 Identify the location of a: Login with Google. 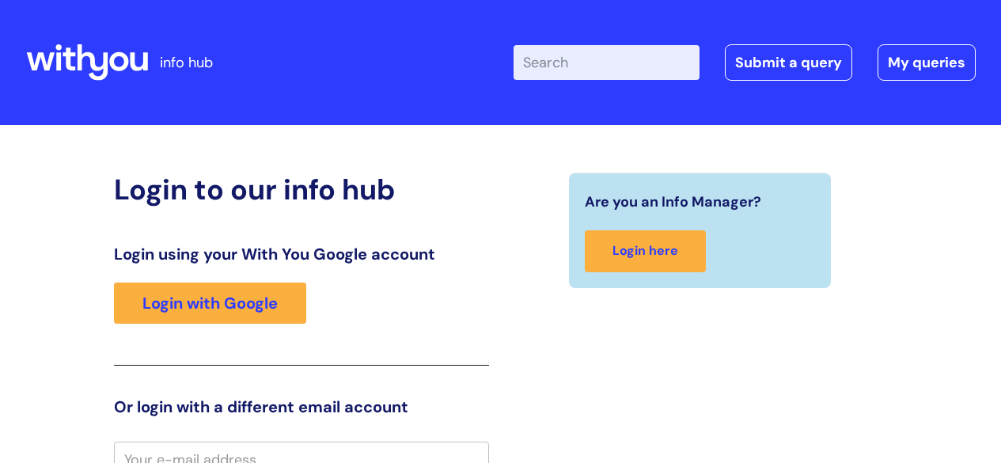
(210, 303).